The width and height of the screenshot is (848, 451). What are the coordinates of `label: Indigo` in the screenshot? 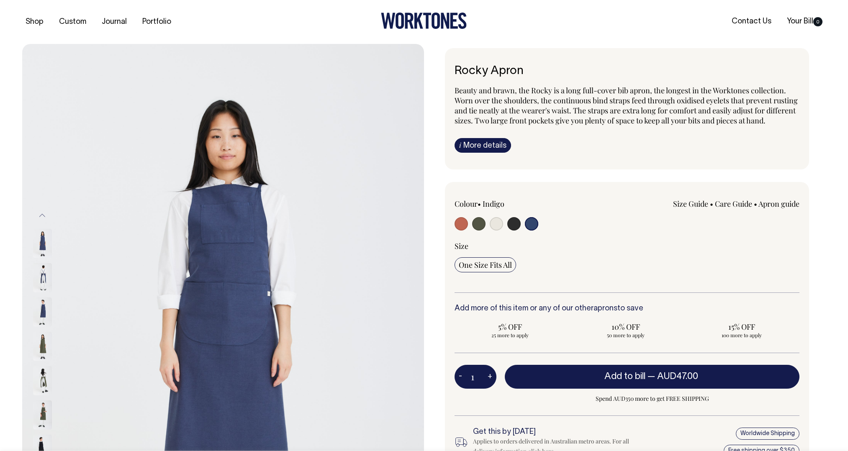 It's located at (493, 204).